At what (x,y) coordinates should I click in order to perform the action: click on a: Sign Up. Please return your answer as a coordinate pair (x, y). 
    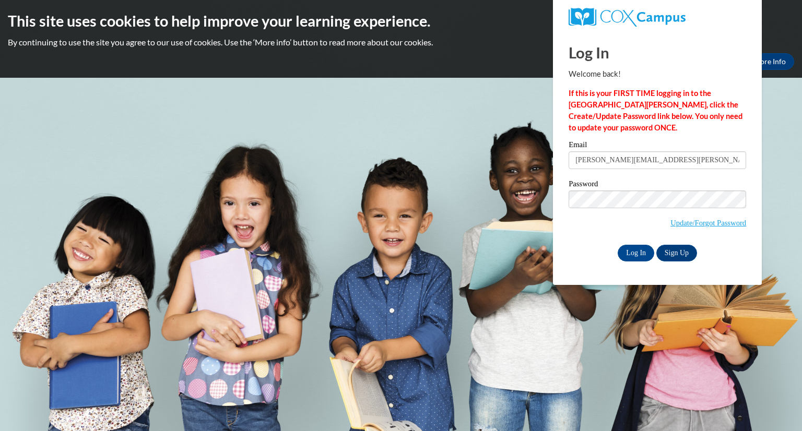
    Looking at the image, I should click on (677, 253).